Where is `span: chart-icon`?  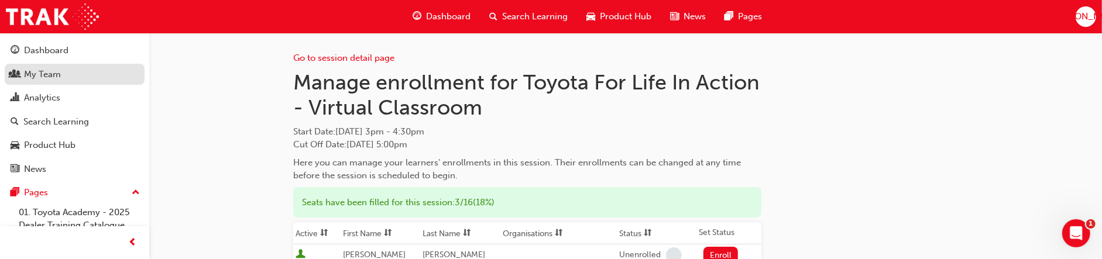
span: chart-icon is located at coordinates (15, 98).